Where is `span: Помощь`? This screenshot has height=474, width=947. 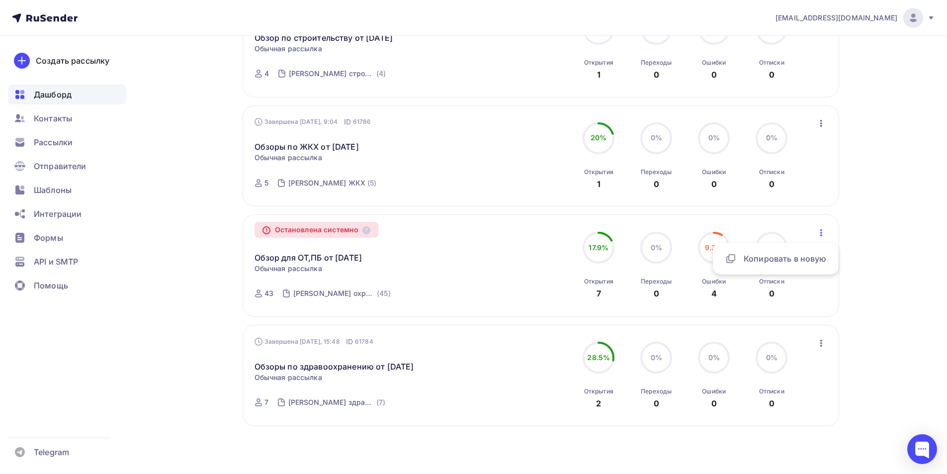 span: Помощь is located at coordinates (51, 285).